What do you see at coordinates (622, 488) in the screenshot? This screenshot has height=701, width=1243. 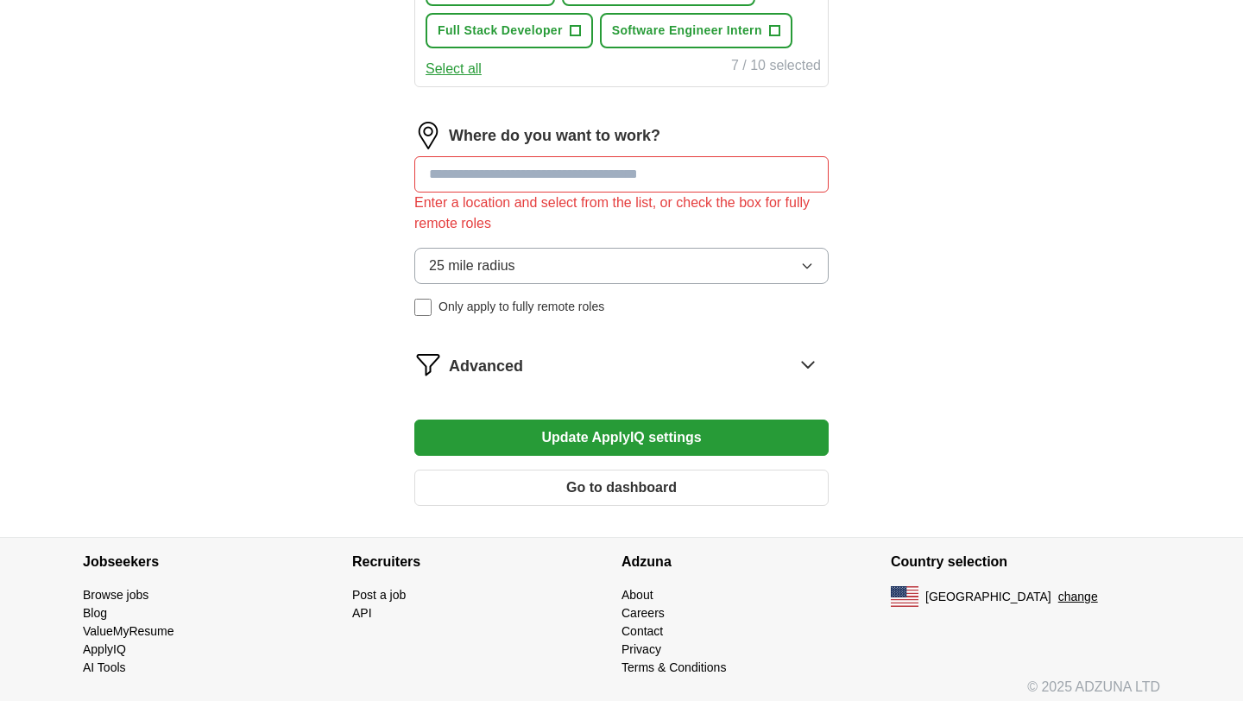 I see `button: Go to dashboard` at bounding box center [622, 488].